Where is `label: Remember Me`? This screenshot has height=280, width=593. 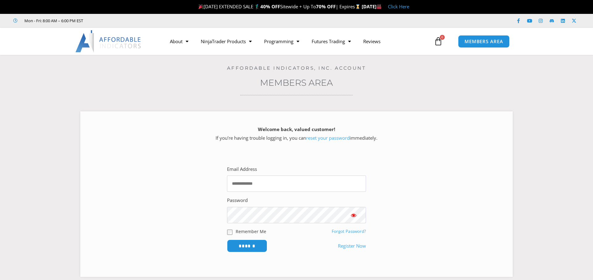
label: Remember Me is located at coordinates (251, 231).